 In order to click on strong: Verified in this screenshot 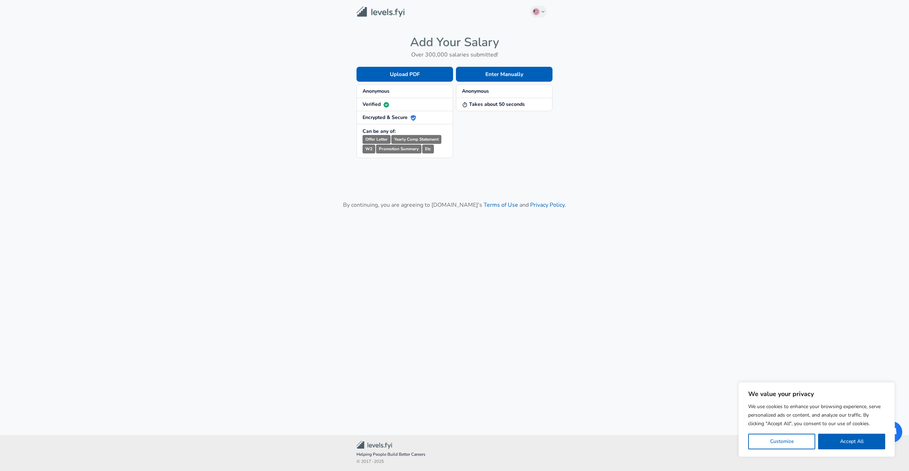, I will do `click(376, 104)`.